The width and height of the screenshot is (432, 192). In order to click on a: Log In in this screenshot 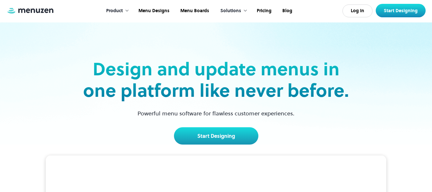, I will do `click(358, 11)`.